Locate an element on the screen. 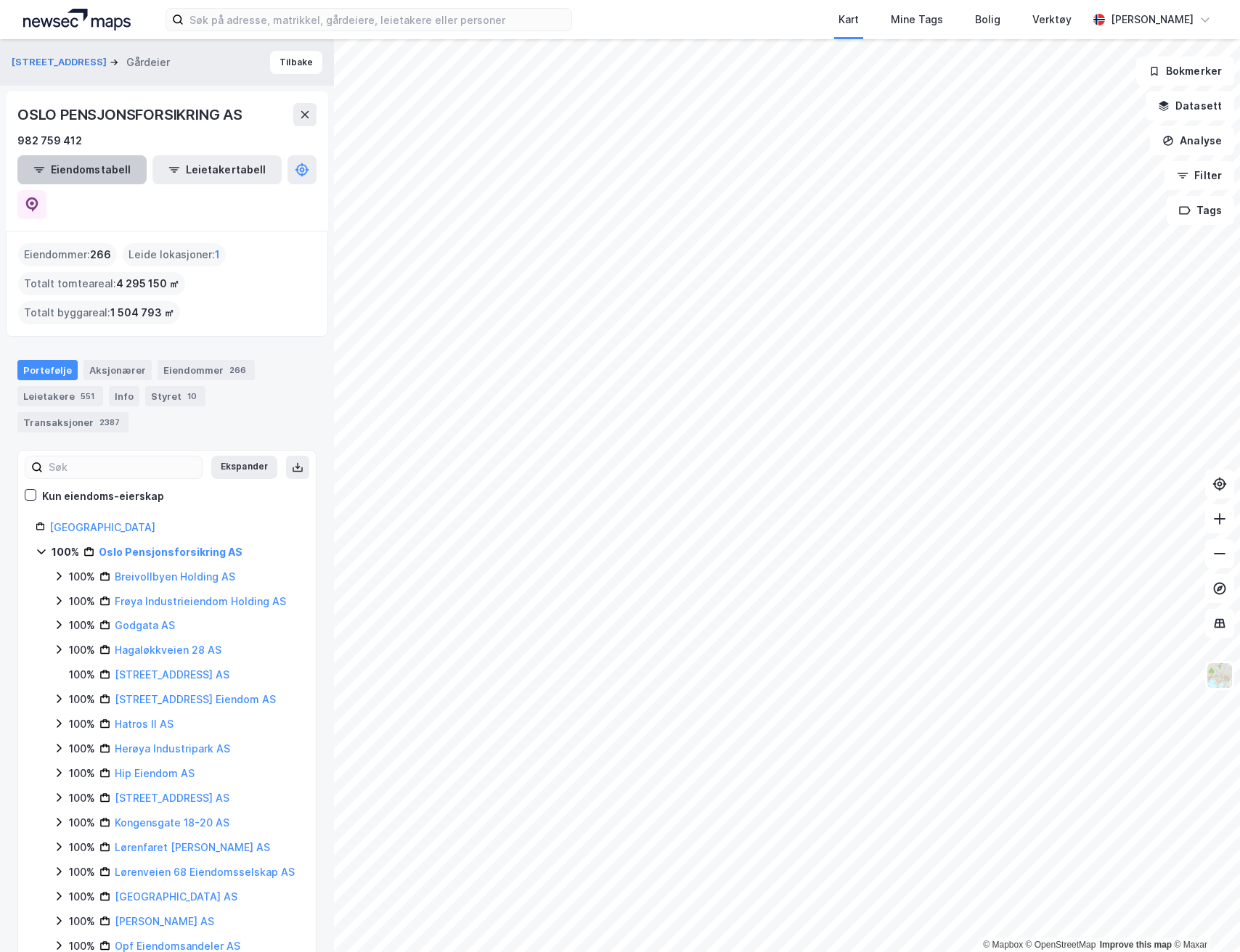  div: 2387 is located at coordinates (109, 422).